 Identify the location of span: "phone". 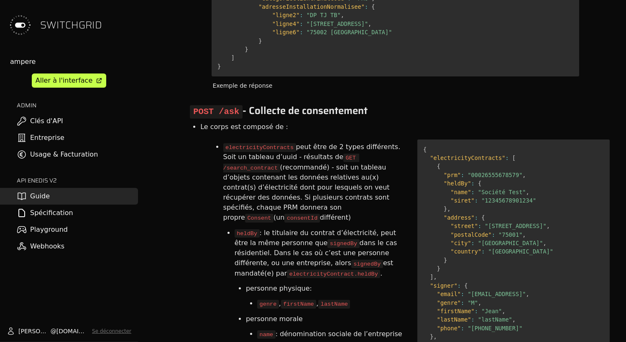
(449, 329).